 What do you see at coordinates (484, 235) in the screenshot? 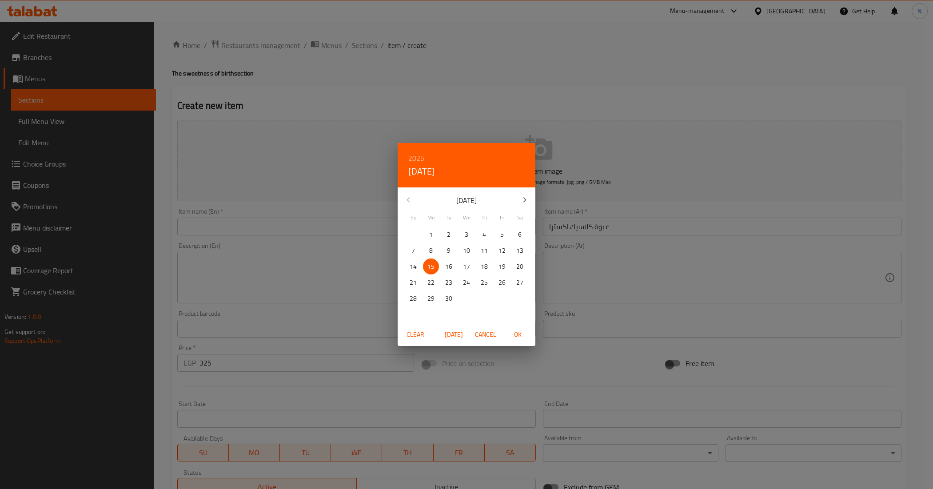
I see `p: 4` at bounding box center [484, 235].